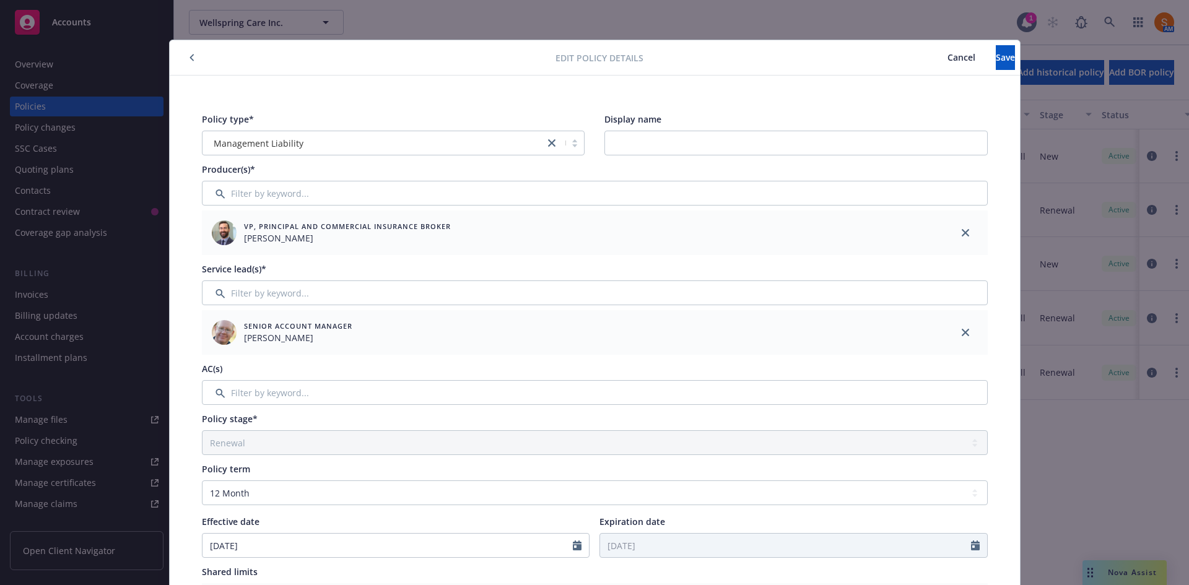 The height and width of the screenshot is (585, 1189). Describe the element at coordinates (633, 119) in the screenshot. I see `span: Display name` at that location.